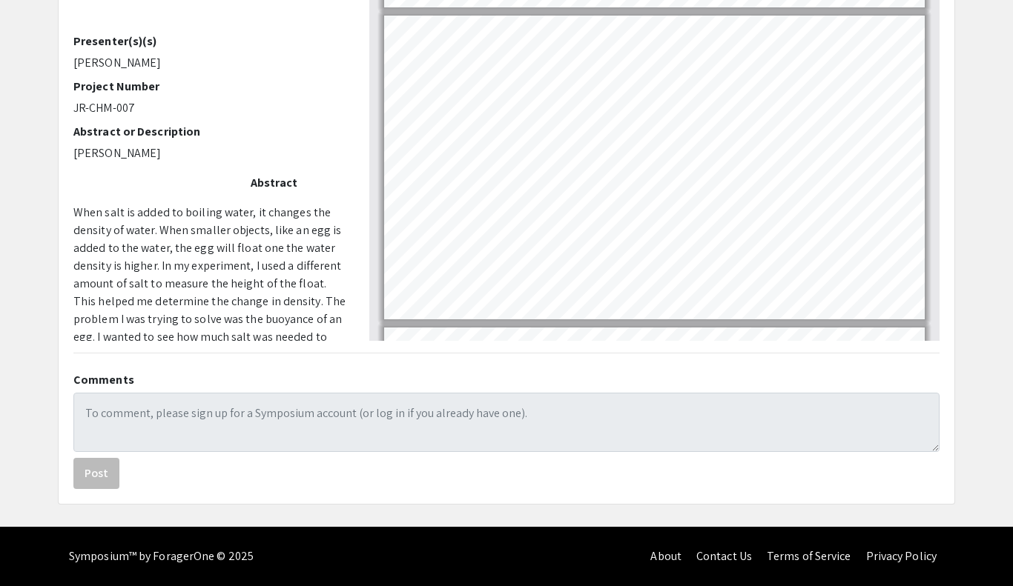  Describe the element at coordinates (161, 557) in the screenshot. I see `div: Symposium™ by ForagerOne © 2025` at that location.